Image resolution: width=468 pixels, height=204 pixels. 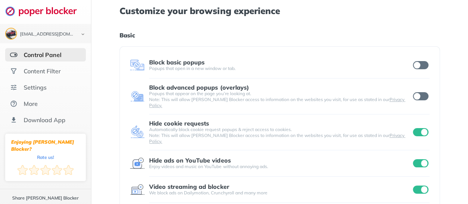 What do you see at coordinates (280, 193) in the screenshot?
I see `div: We block ads on Dailymotion, Crunchyroll and many more` at bounding box center [280, 193].